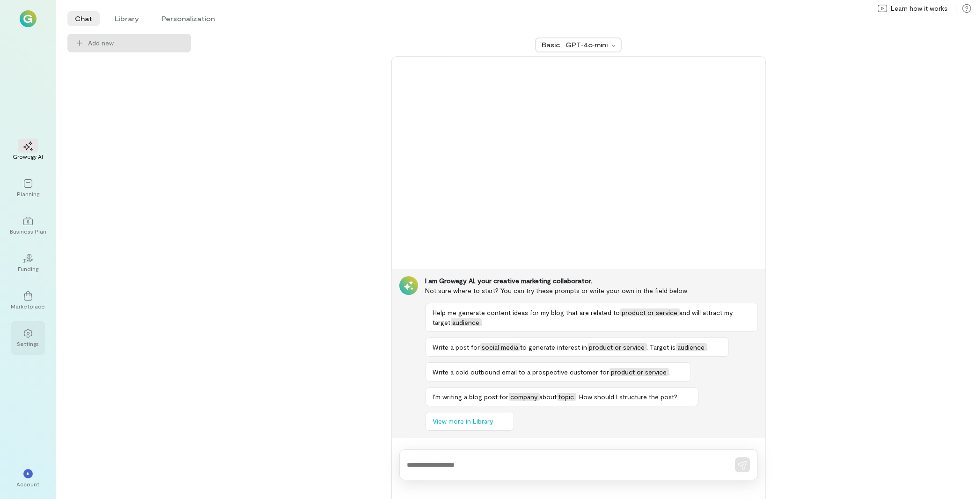 This screenshot has height=499, width=977. I want to click on div: Business Plan, so click(28, 231).